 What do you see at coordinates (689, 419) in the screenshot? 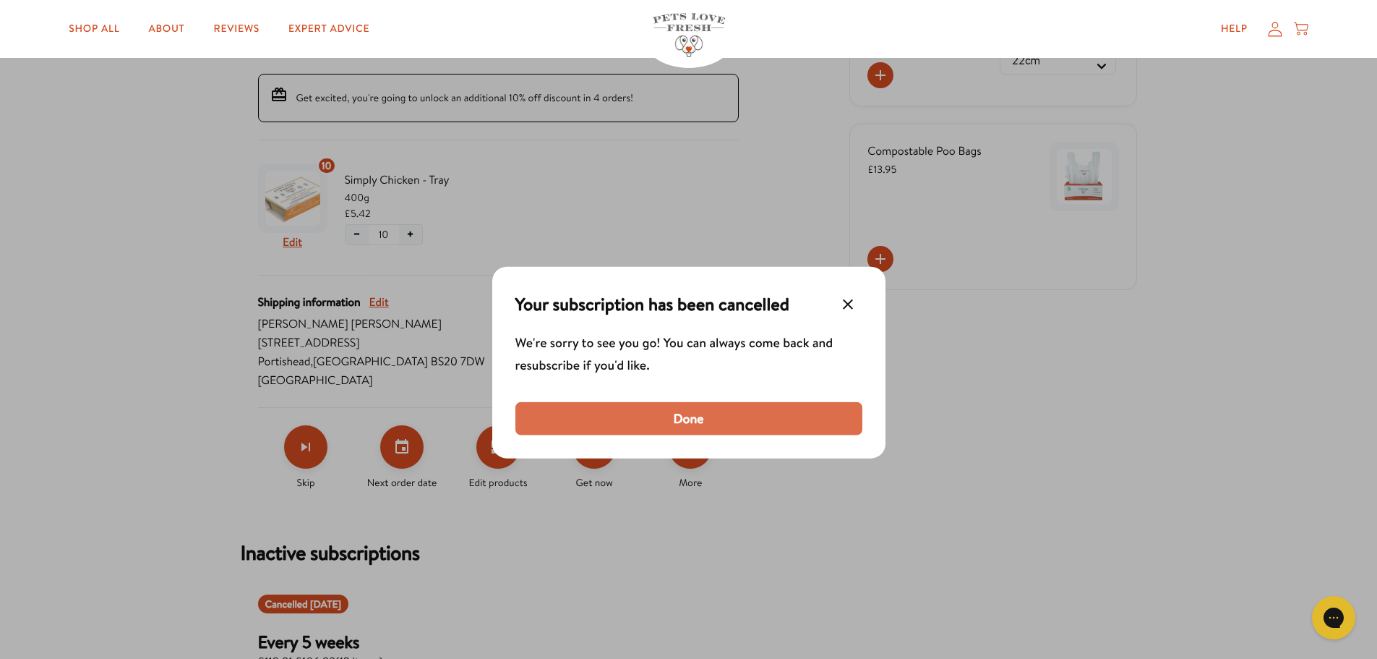
I see `button: Done` at bounding box center [689, 419].